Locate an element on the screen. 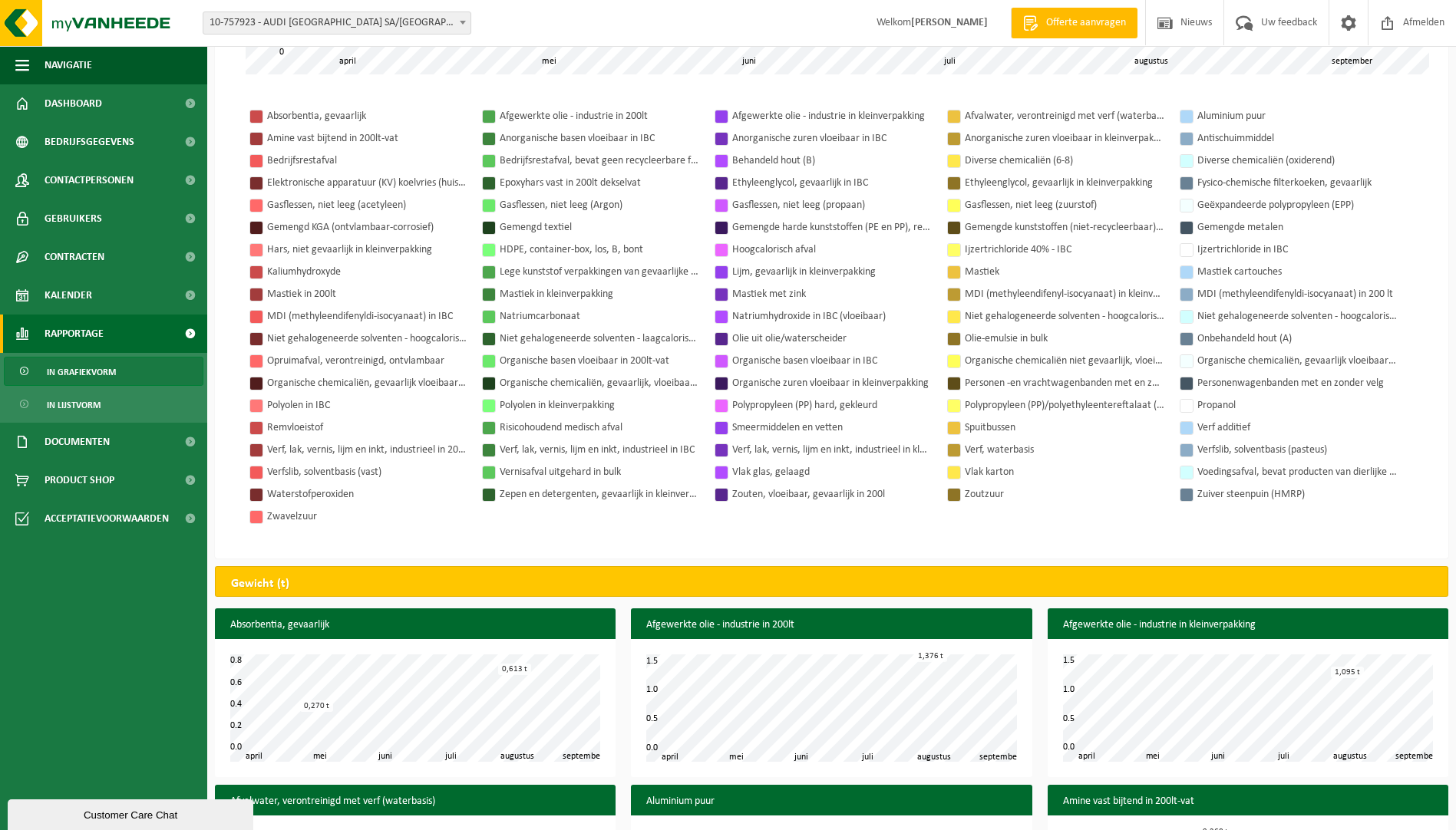  div: Mastiek in 200lt is located at coordinates (366, 294).